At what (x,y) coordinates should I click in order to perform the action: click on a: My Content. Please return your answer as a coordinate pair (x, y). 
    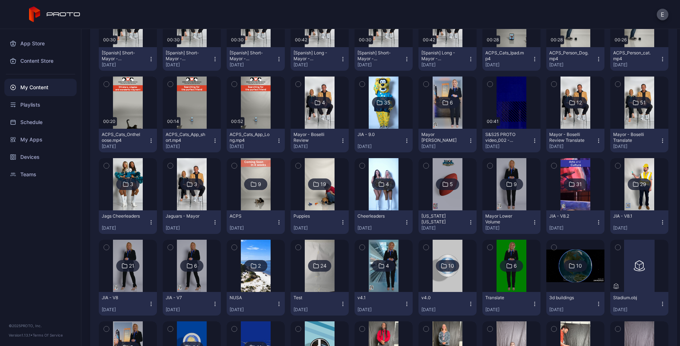
    Looking at the image, I should click on (40, 88).